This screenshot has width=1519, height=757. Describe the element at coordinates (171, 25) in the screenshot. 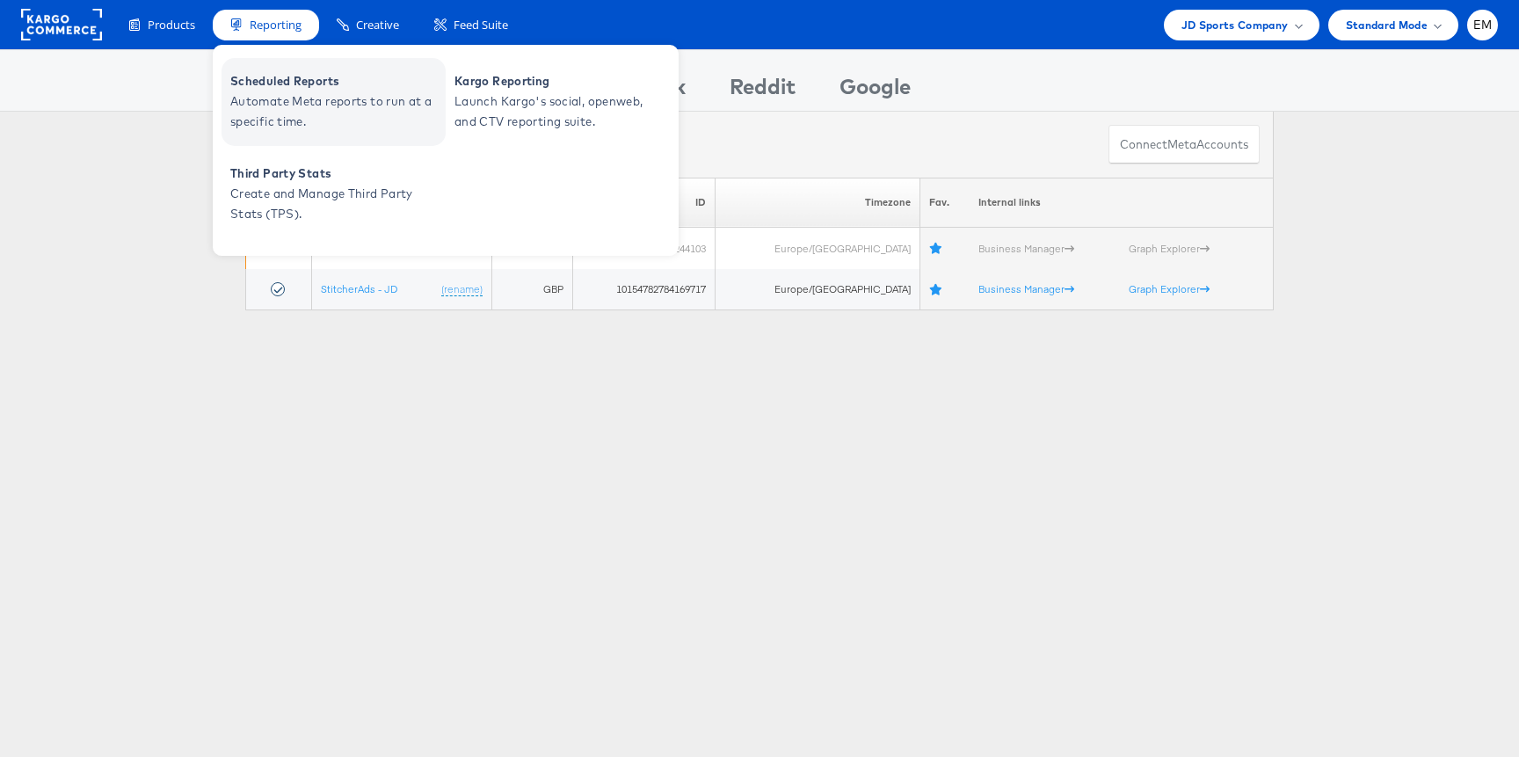

I see `span: Products` at that location.